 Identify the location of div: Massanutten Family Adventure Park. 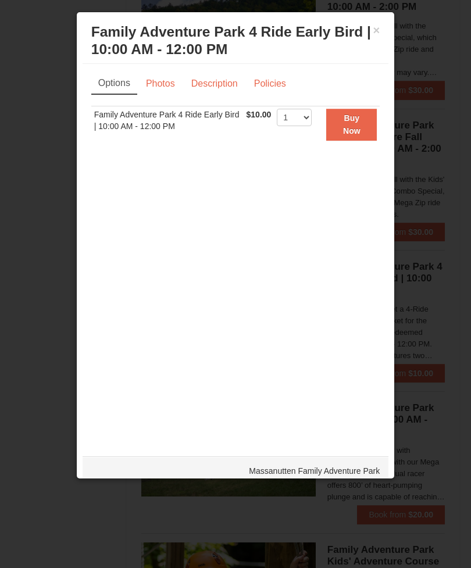
(236, 471).